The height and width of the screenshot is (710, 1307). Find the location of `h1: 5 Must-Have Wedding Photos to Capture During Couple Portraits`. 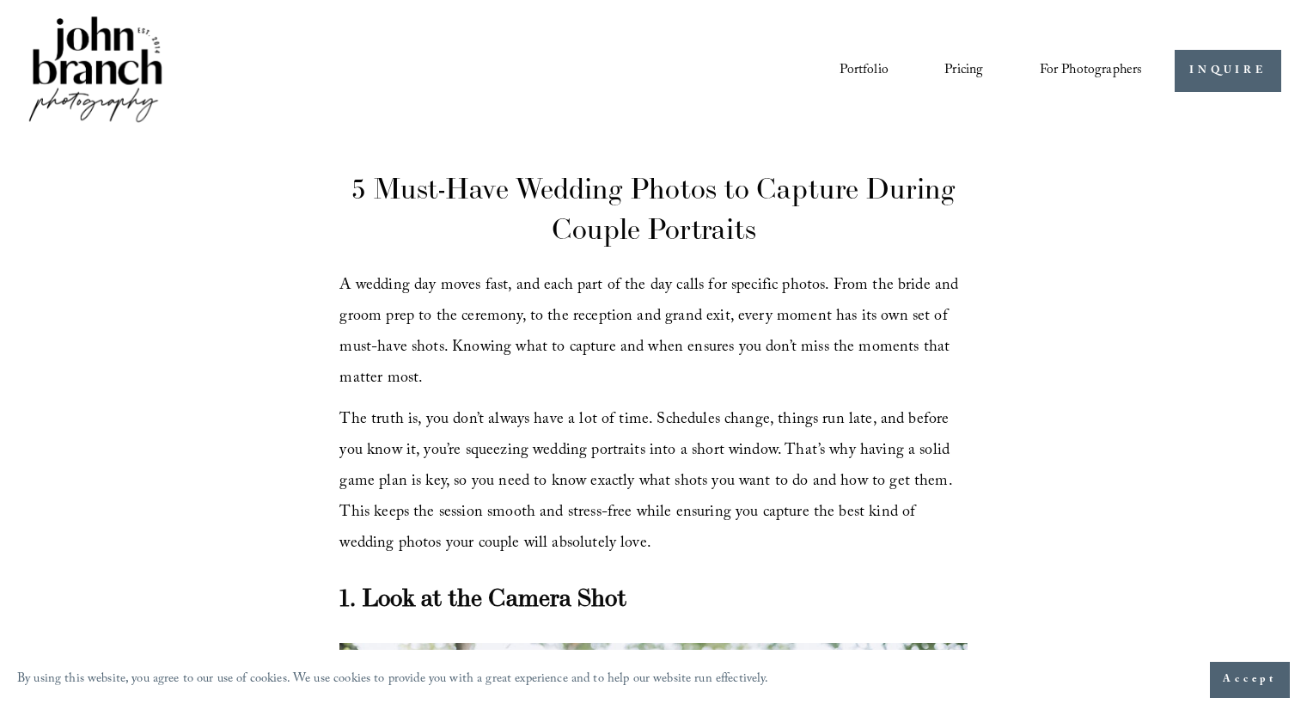

h1: 5 Must-Have Wedding Photos to Capture During Couple Portraits is located at coordinates (653, 209).